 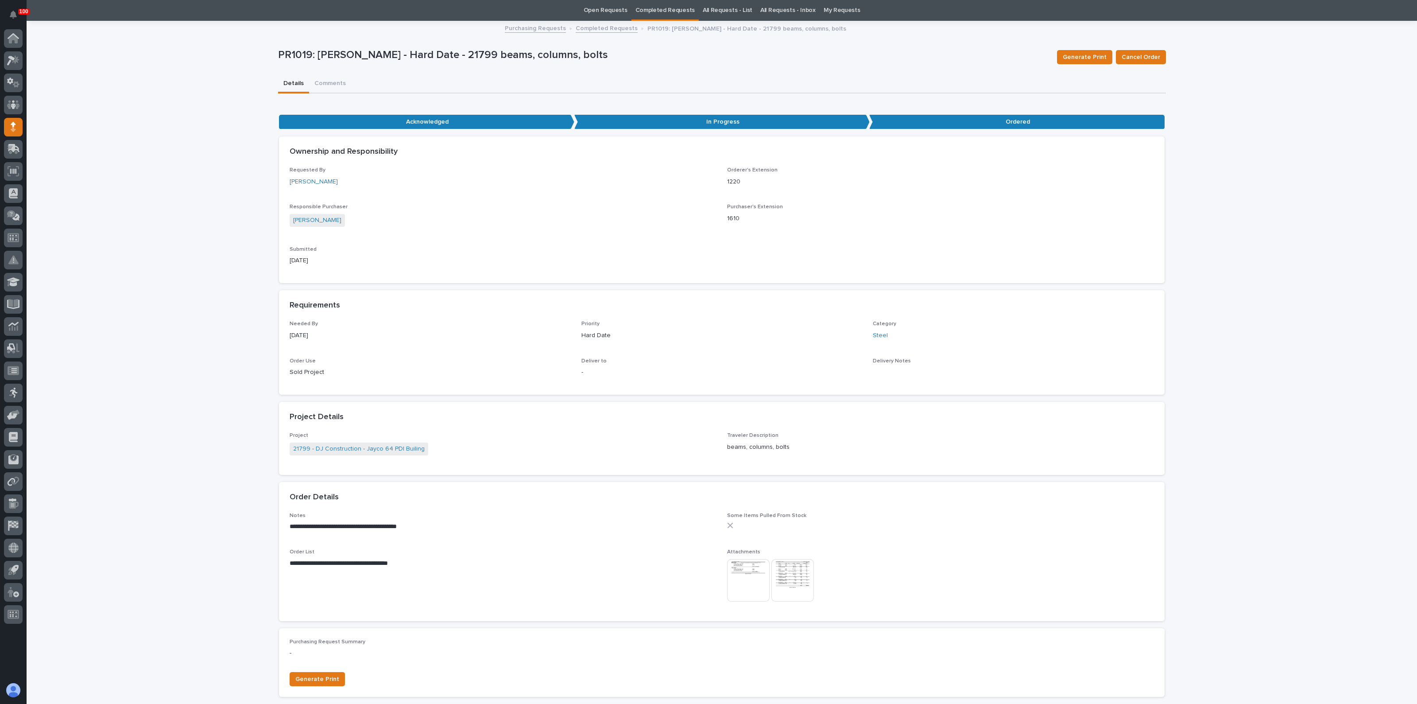 What do you see at coordinates (303, 249) in the screenshot?
I see `span: Submitted` at bounding box center [303, 249].